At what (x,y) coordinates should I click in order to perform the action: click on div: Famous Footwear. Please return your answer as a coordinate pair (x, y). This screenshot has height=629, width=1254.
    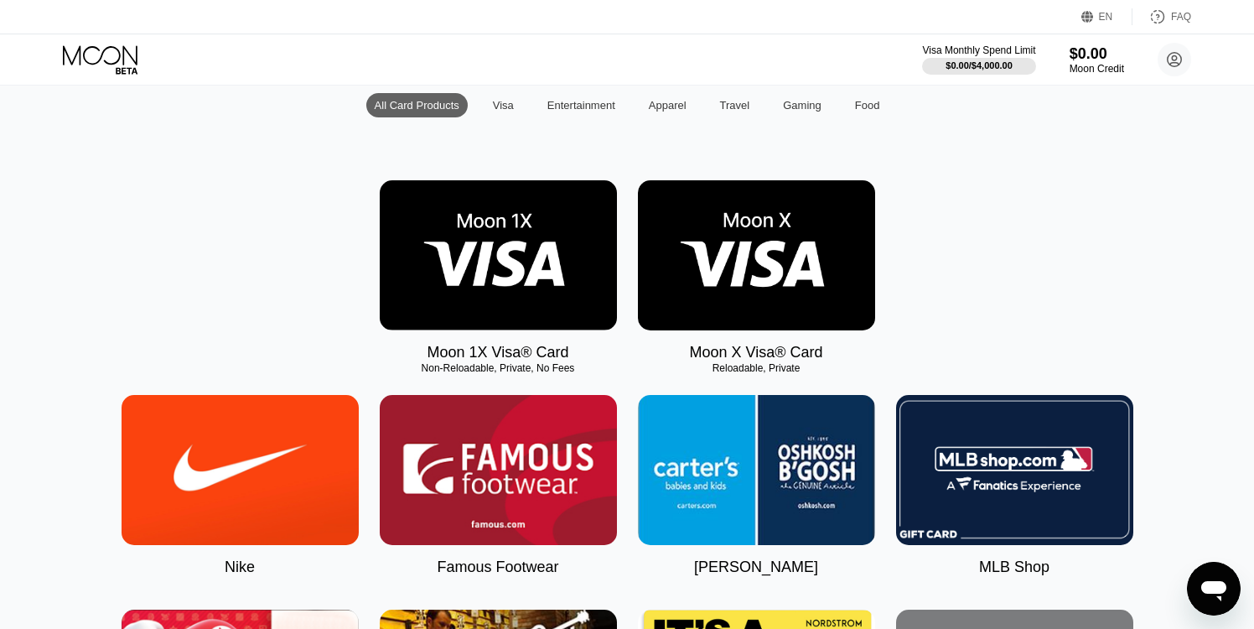
    Looking at the image, I should click on (497, 567).